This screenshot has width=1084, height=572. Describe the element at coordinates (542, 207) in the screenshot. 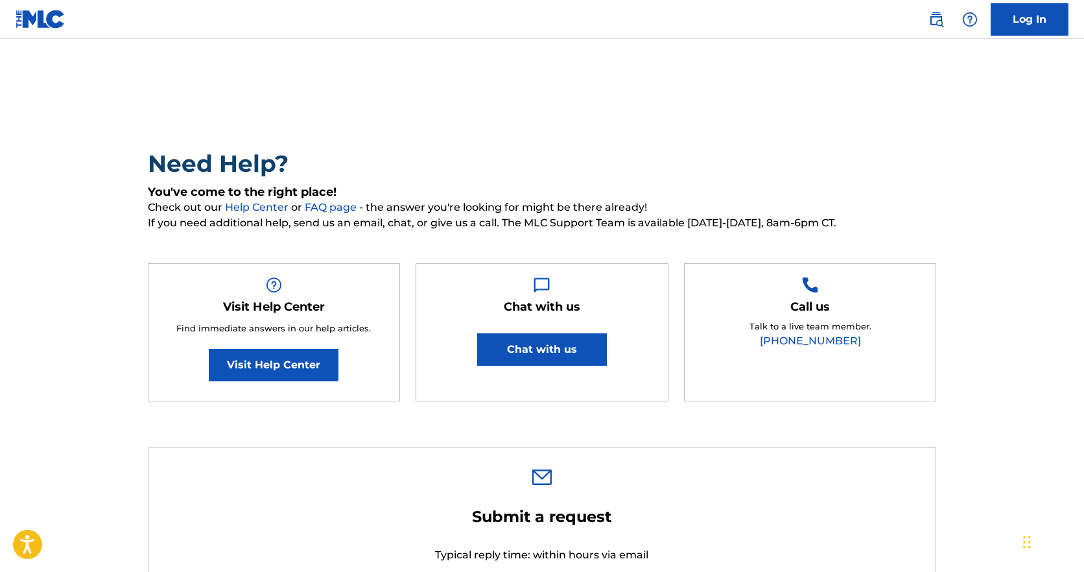

I see `span: Check out our or - the answer you're looking for might be there already!` at that location.